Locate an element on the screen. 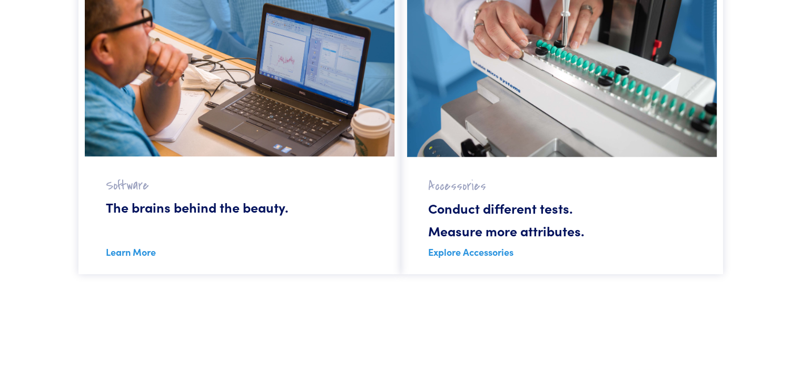 The width and height of the screenshot is (801, 370). h2: Accessories is located at coordinates (446, 175).